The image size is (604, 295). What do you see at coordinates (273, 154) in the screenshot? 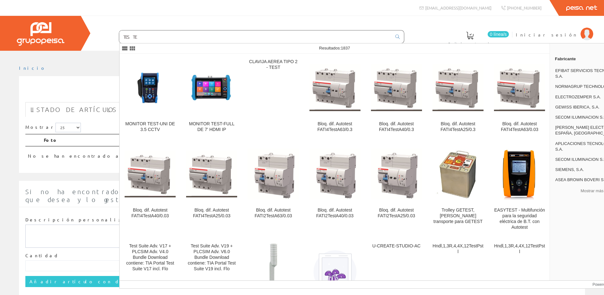
I see `td: No se han encontrado artículos, pruebe con otra búsqueda` at bounding box center [273, 154].